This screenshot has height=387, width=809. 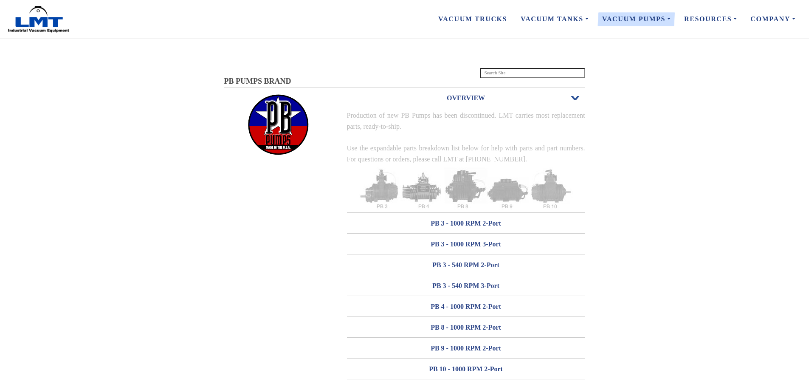 I want to click on span: Open or Close, so click(x=575, y=98).